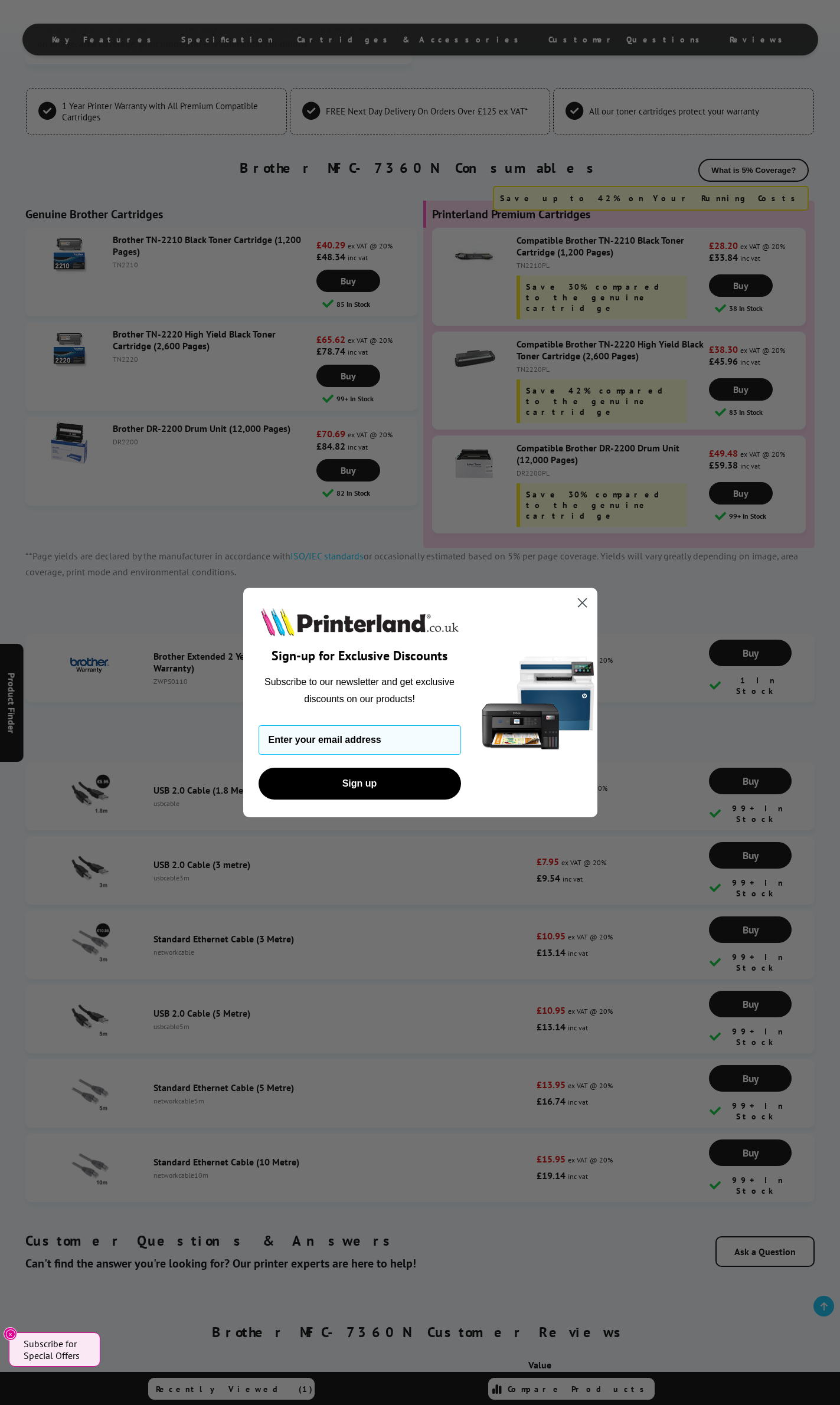 Image resolution: width=840 pixels, height=1405 pixels. I want to click on img: 5290a21f-4df8-4860-95f4-ea1e8d0e8904.png, so click(538, 702).